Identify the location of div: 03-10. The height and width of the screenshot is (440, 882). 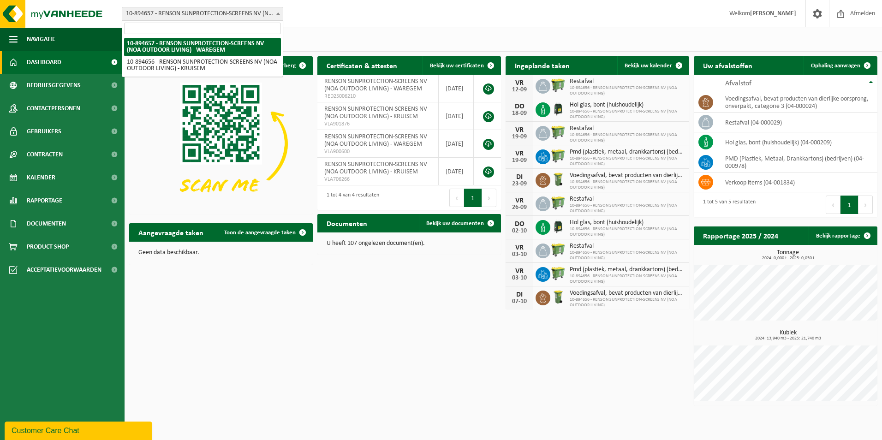
(519, 278).